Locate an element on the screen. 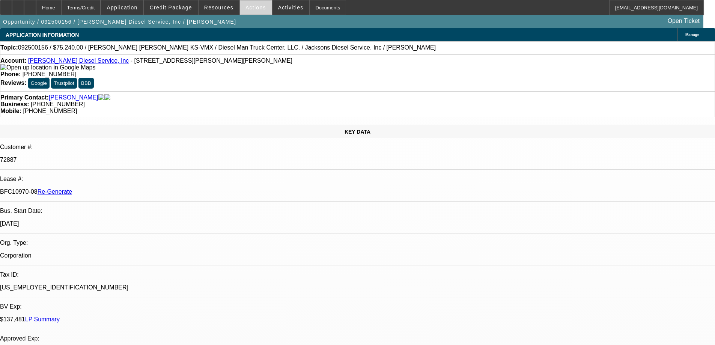 This screenshot has width=715, height=345. a: Open Ticket is located at coordinates (683, 21).